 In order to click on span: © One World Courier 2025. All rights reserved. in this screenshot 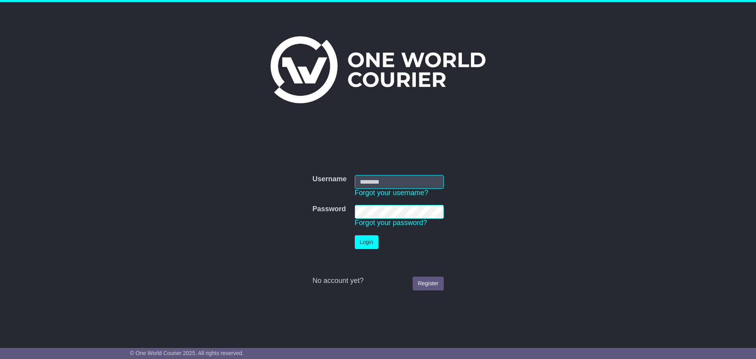, I will do `click(187, 353)`.